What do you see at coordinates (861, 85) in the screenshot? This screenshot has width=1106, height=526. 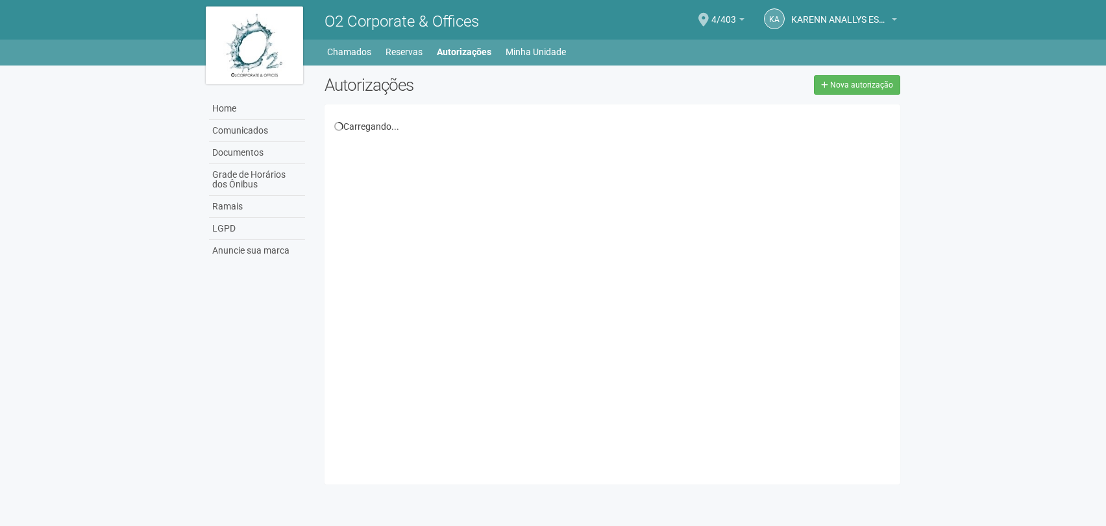 I see `span: Nova autorização` at bounding box center [861, 85].